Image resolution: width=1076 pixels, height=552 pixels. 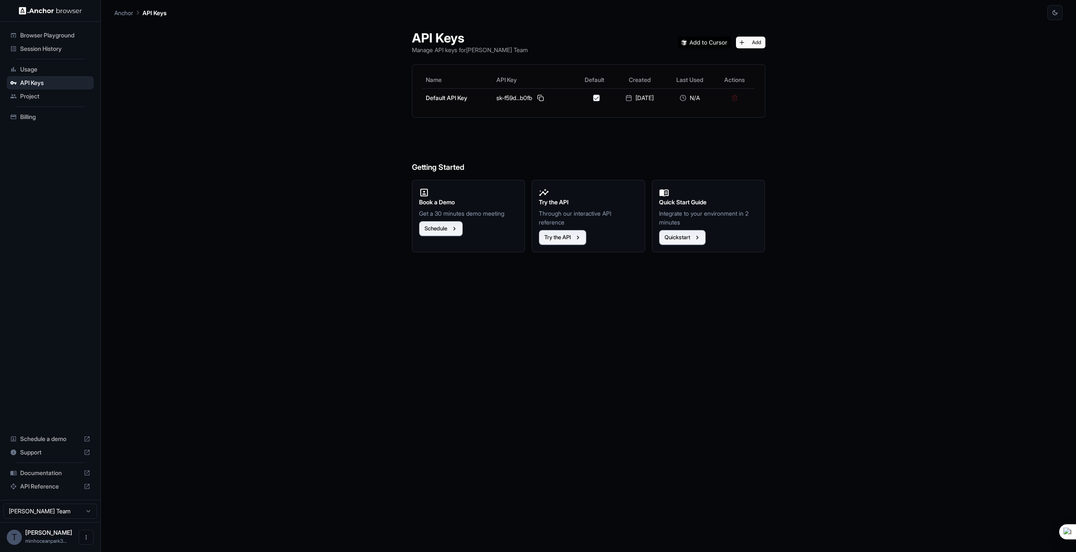 What do you see at coordinates (690, 98) in the screenshot?
I see `div: N/A` at bounding box center [690, 98].